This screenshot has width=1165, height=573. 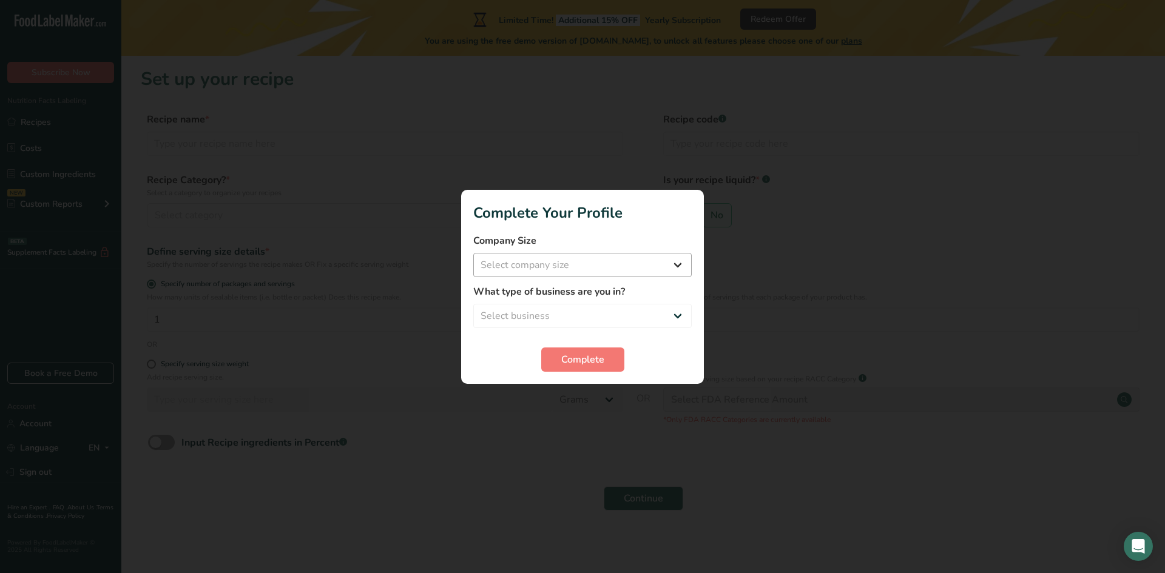 What do you see at coordinates (583, 360) in the screenshot?
I see `span: Complete` at bounding box center [583, 360].